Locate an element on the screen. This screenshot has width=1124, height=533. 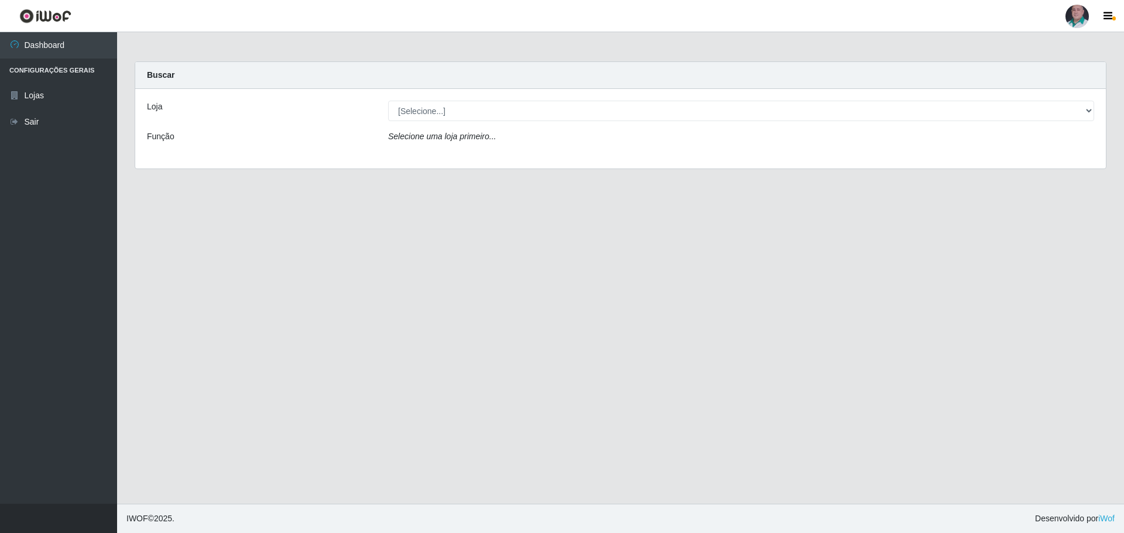
label: Loja is located at coordinates (155, 107).